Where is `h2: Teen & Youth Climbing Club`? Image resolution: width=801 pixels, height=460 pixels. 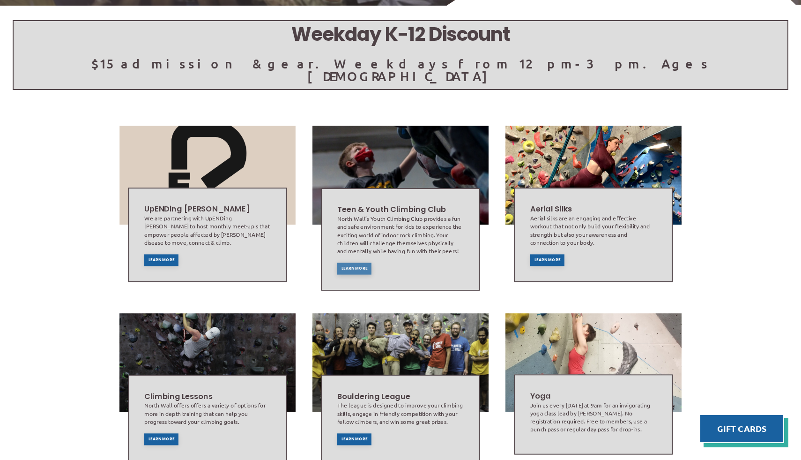
h2: Teen & Youth Climbing Club is located at coordinates (401, 209).